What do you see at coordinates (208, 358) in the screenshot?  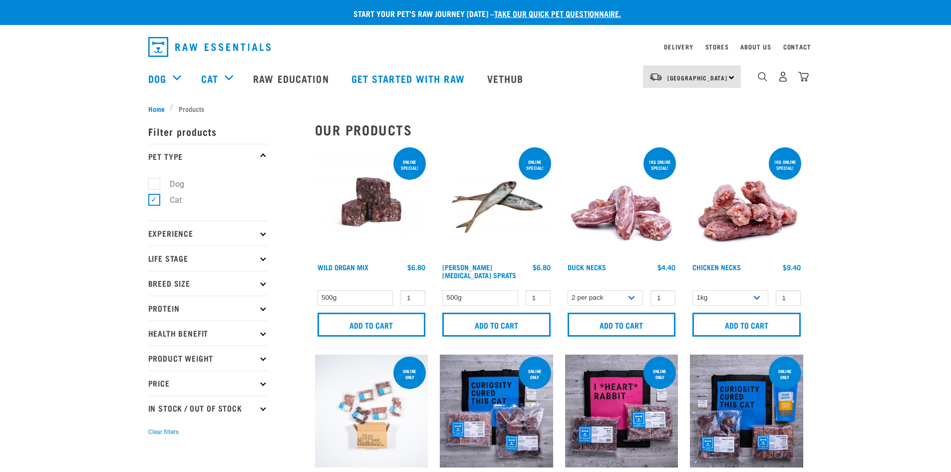 I see `p: Product Weight` at bounding box center [208, 358].